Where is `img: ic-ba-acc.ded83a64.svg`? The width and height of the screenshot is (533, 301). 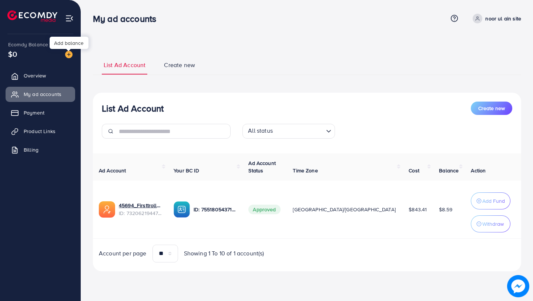
img: ic-ba-acc.ded83a64.svg is located at coordinates (182, 209).